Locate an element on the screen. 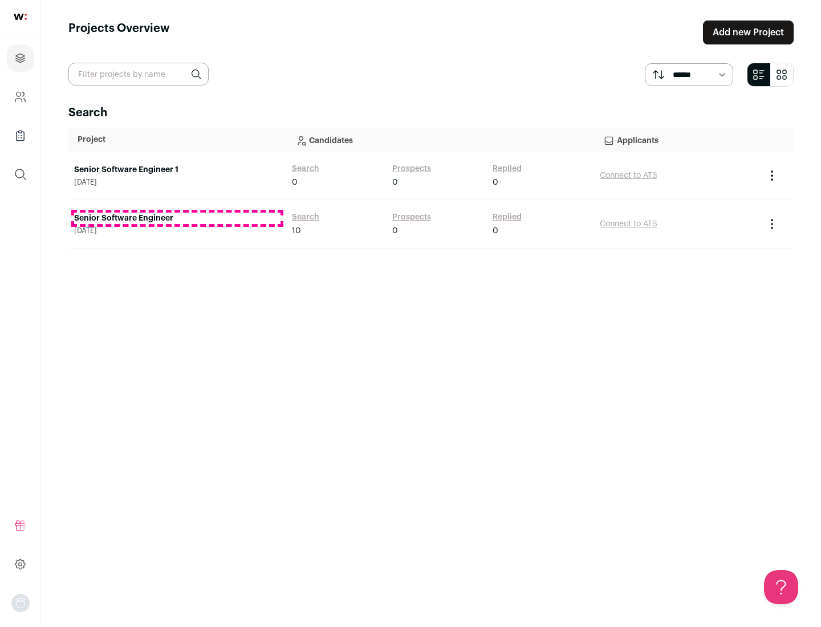 The height and width of the screenshot is (627, 821). p: Candidates is located at coordinates (440, 140).